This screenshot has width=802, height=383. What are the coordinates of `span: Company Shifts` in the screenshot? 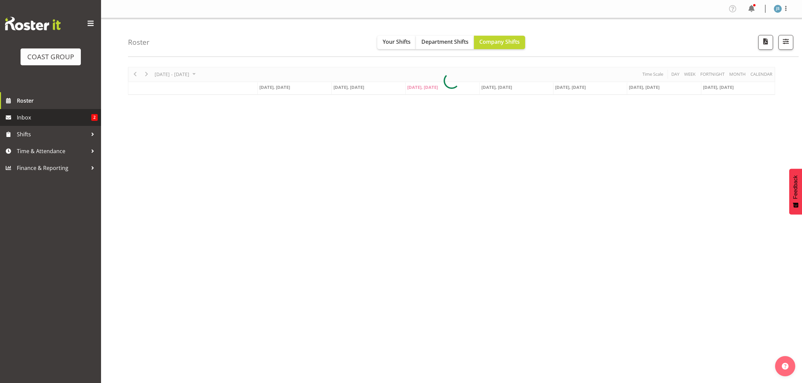 It's located at (499, 42).